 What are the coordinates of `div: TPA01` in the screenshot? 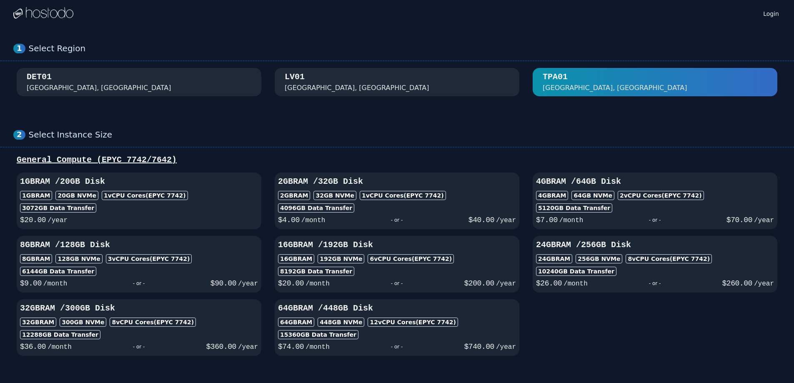 It's located at (555, 77).